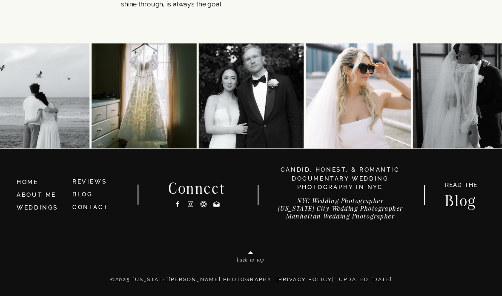 This screenshot has width=502, height=296. I want to click on img: Young and in love in NYC! Dana and Jordan 🤍, so click(251, 96).